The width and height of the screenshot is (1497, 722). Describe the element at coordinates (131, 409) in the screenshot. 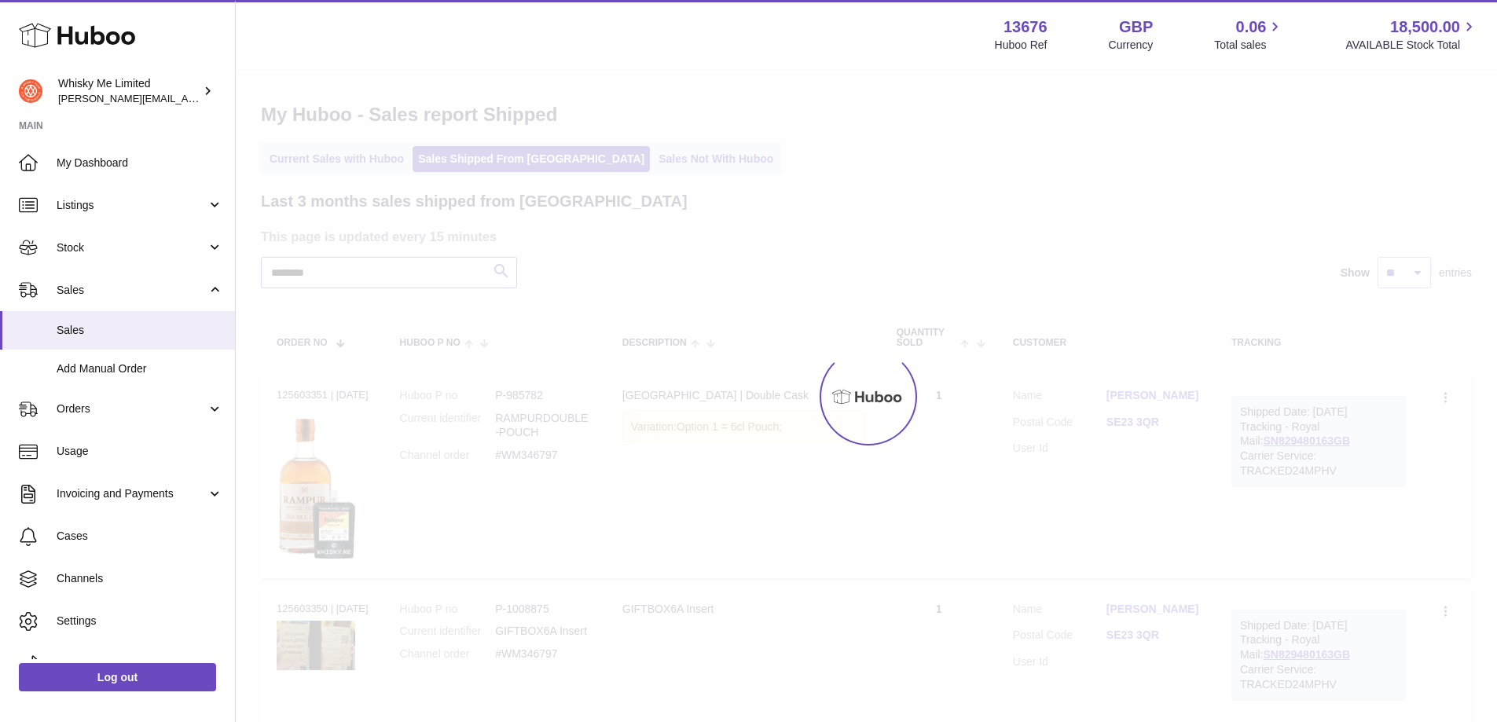

I see `span: Orders` at that location.